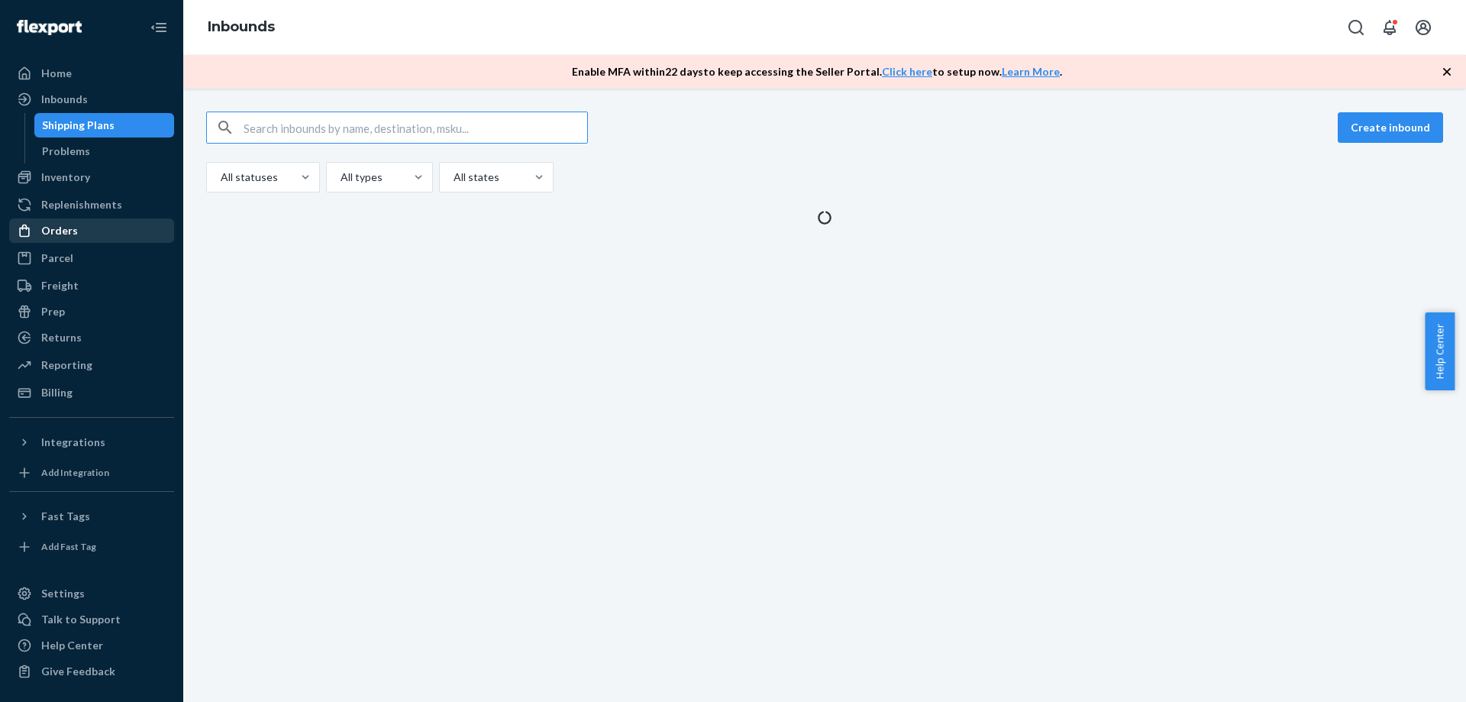 The width and height of the screenshot is (1466, 702). Describe the element at coordinates (92, 286) in the screenshot. I see `a: Freight` at that location.